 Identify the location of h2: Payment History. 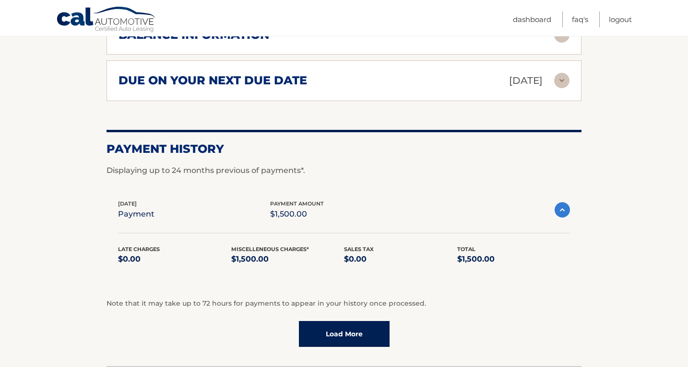
(344, 149).